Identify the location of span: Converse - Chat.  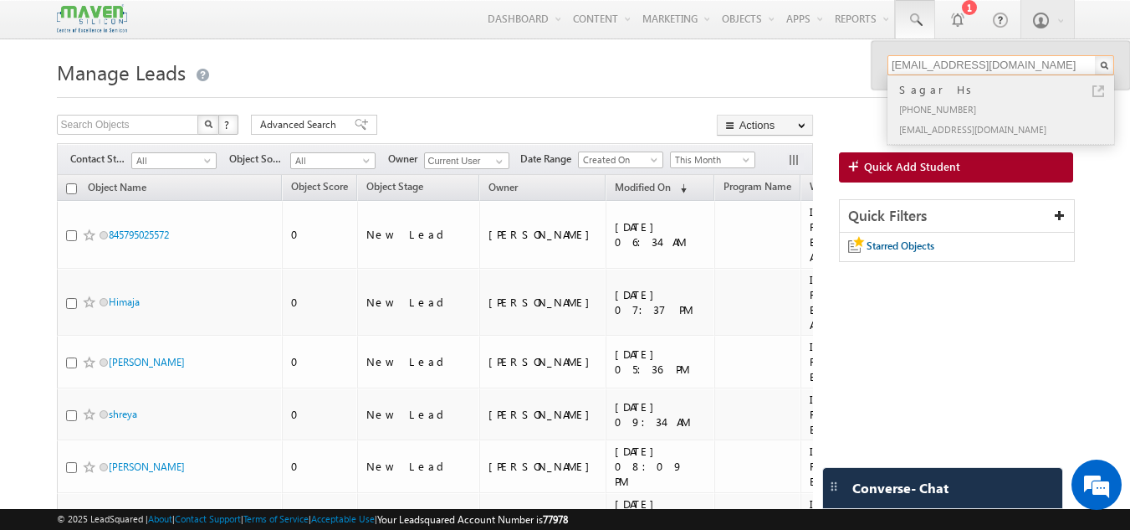
(900, 488).